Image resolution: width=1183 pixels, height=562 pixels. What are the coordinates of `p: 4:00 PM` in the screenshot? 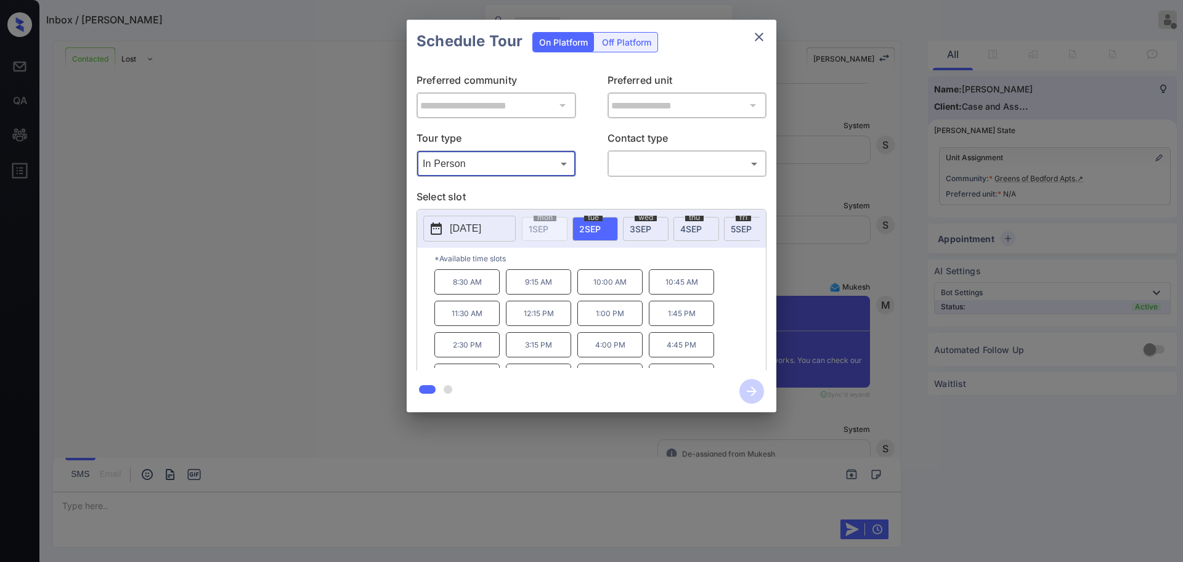 It's located at (610, 344).